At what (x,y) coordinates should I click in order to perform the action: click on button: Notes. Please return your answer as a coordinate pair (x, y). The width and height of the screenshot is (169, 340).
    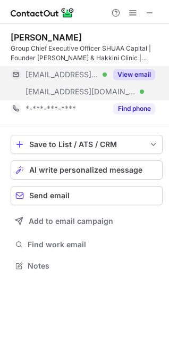
    Looking at the image, I should click on (87, 266).